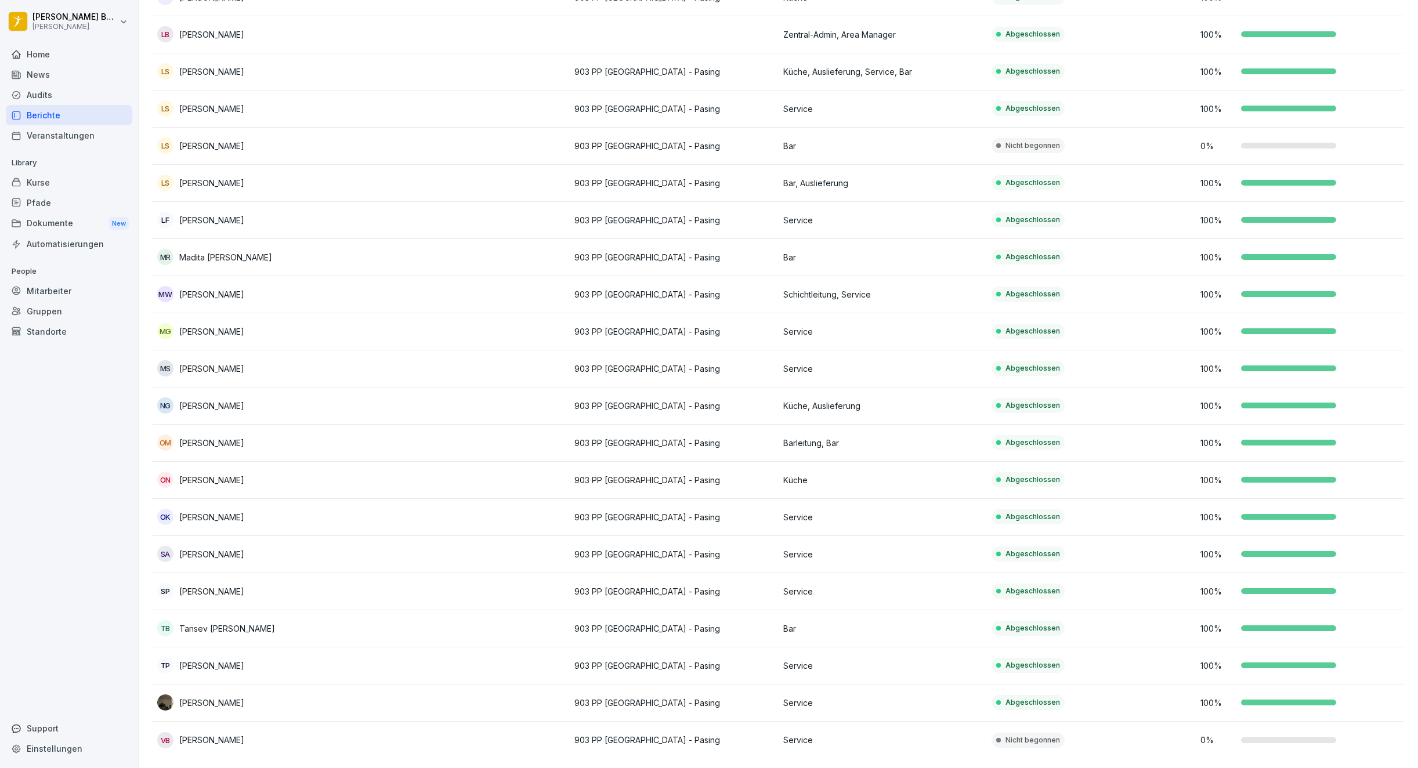  I want to click on a: Veranstaltungen, so click(69, 135).